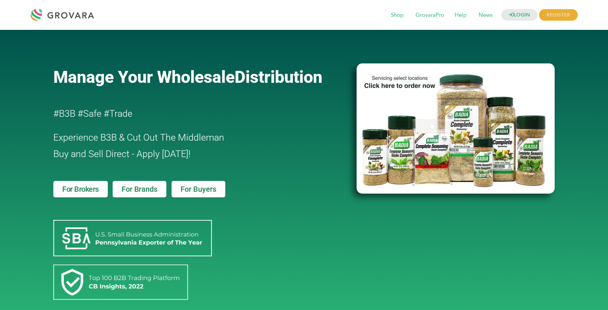 This screenshot has height=310, width=608. What do you see at coordinates (520, 15) in the screenshot?
I see `a: LOGIN` at bounding box center [520, 15].